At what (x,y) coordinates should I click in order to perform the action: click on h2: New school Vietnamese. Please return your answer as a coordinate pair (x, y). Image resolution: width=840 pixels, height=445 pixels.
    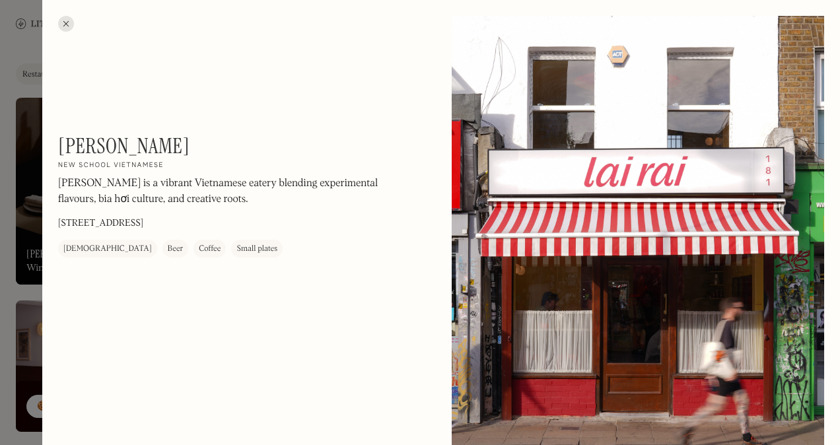
    Looking at the image, I should click on (111, 167).